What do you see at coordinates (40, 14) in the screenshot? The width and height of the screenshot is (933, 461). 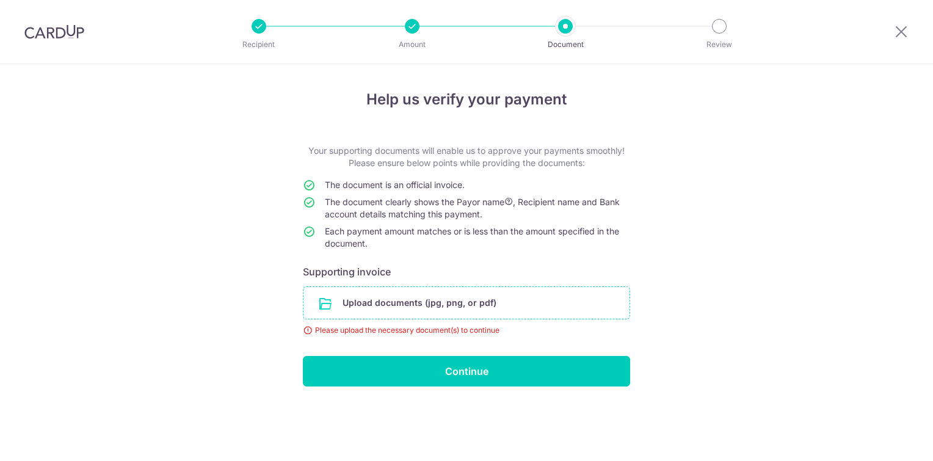 I see `span: Help` at bounding box center [40, 14].